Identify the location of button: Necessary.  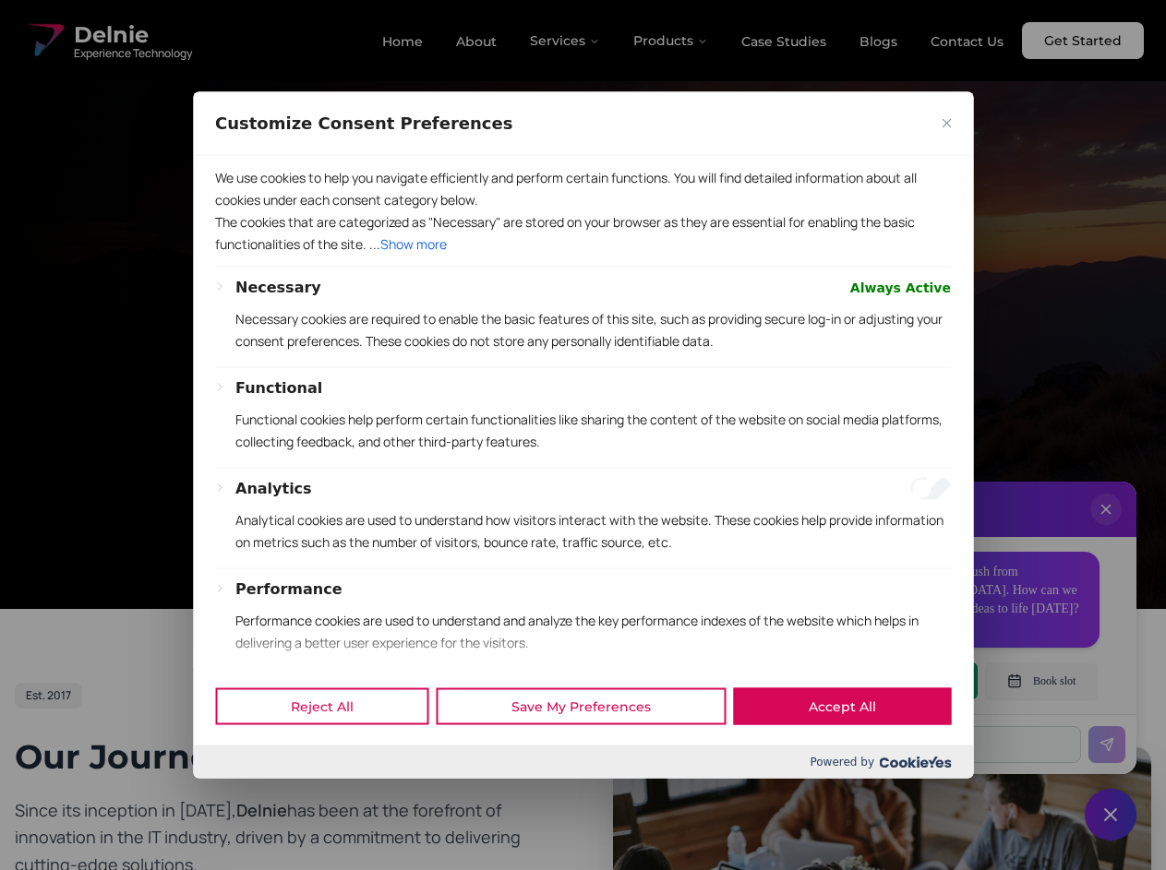
(278, 287).